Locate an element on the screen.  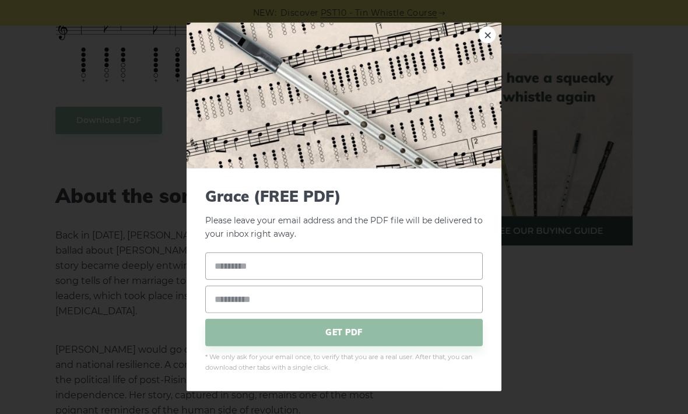
span: Grace (FREE PDF) is located at coordinates (344, 196).